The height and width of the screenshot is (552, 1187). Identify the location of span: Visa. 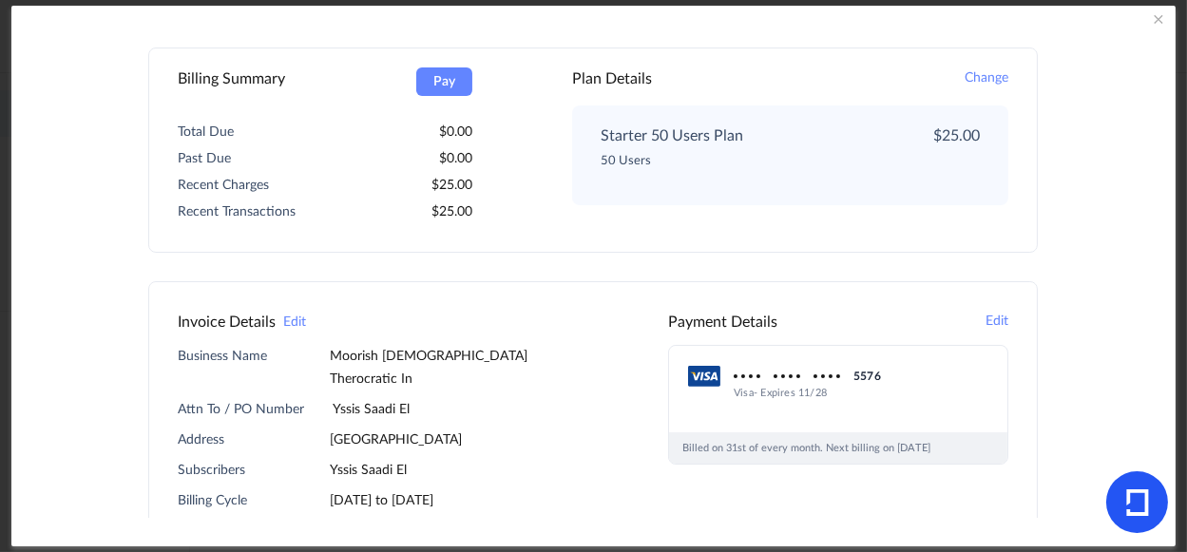
(743, 392).